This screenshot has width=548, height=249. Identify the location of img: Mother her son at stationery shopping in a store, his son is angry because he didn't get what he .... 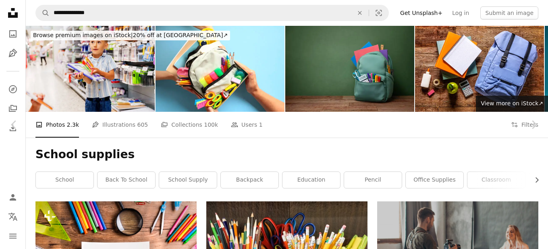
(90, 68).